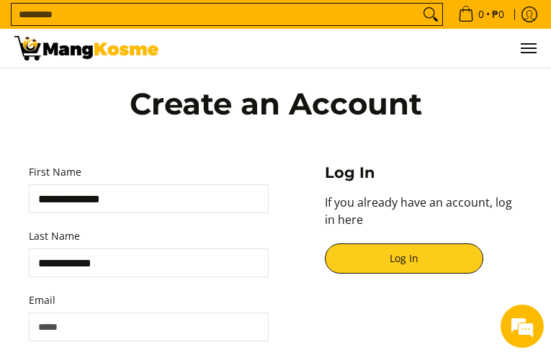  What do you see at coordinates (431, 14) in the screenshot?
I see `button: Search` at bounding box center [431, 14].